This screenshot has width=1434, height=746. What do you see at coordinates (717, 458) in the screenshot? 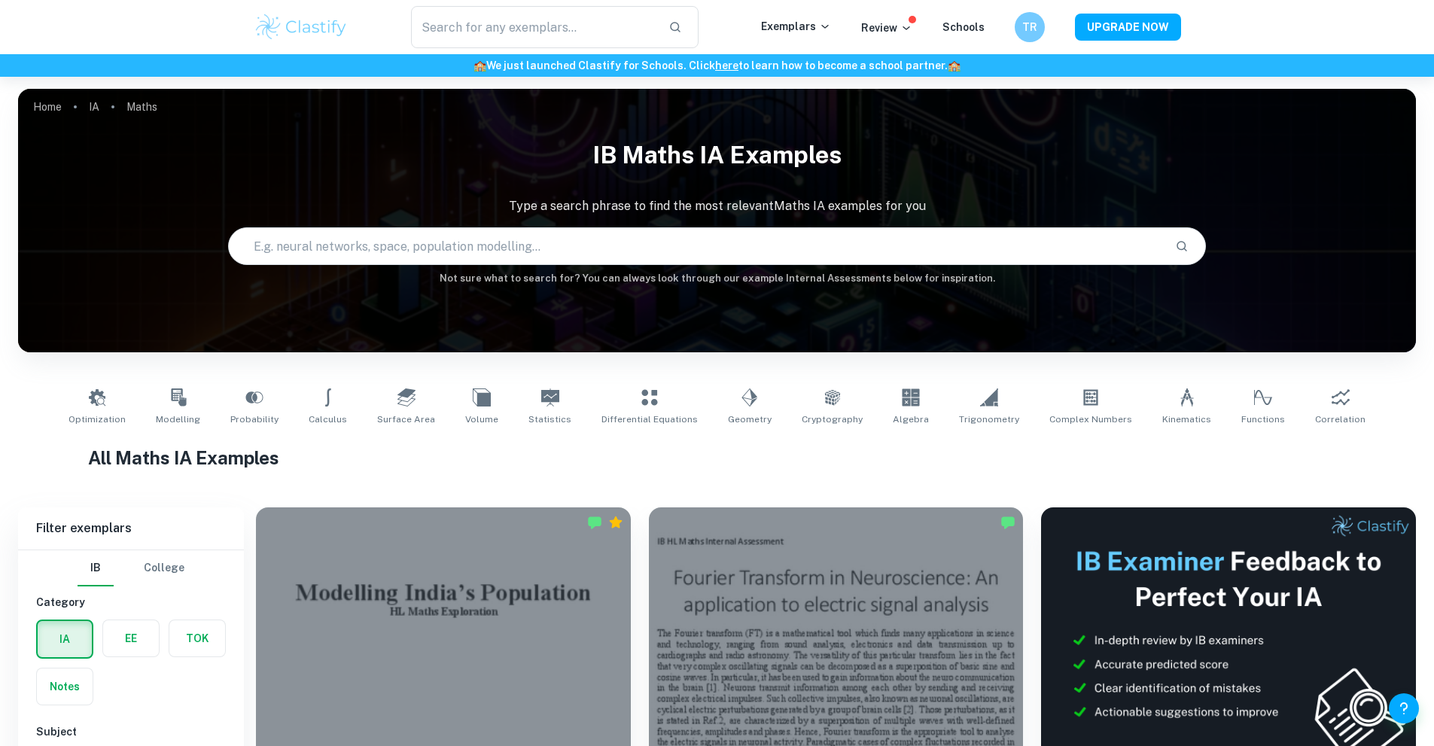
I see `h1: All Maths IA Examples` at bounding box center [717, 458].